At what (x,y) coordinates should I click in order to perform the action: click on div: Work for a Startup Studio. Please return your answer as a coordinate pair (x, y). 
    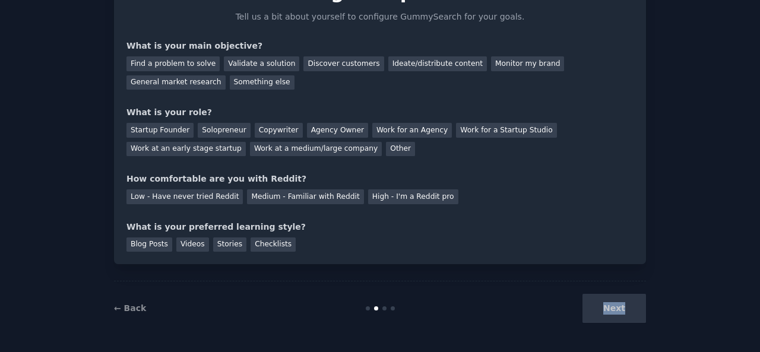
    Looking at the image, I should click on (506, 130).